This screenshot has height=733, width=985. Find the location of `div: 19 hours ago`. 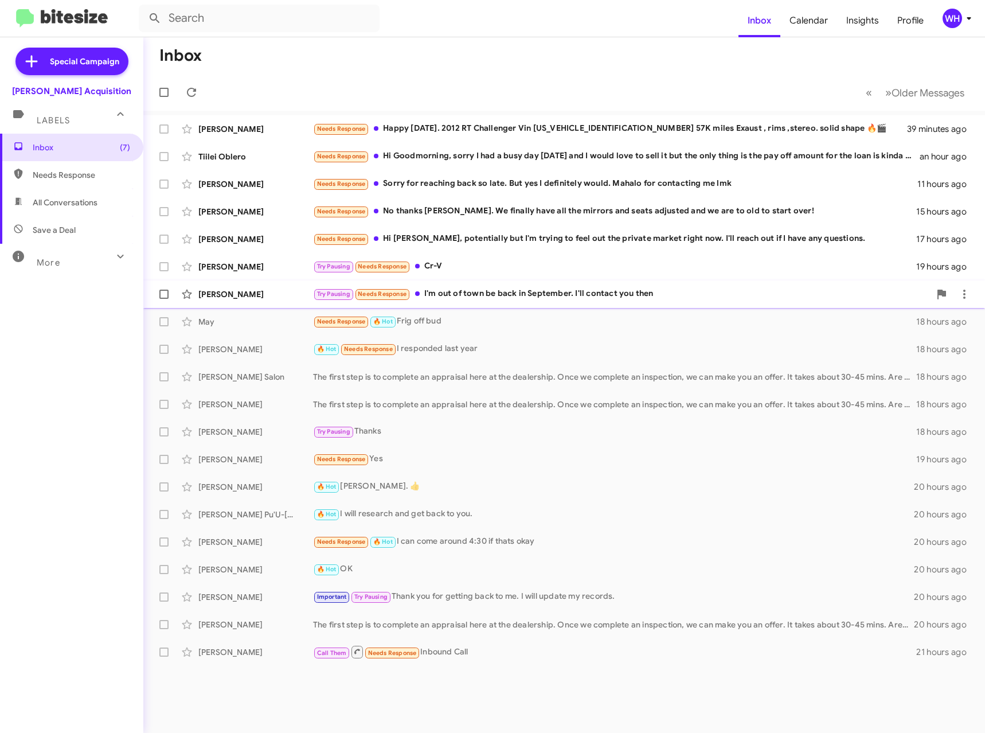

div: 19 hours ago is located at coordinates (946, 459).